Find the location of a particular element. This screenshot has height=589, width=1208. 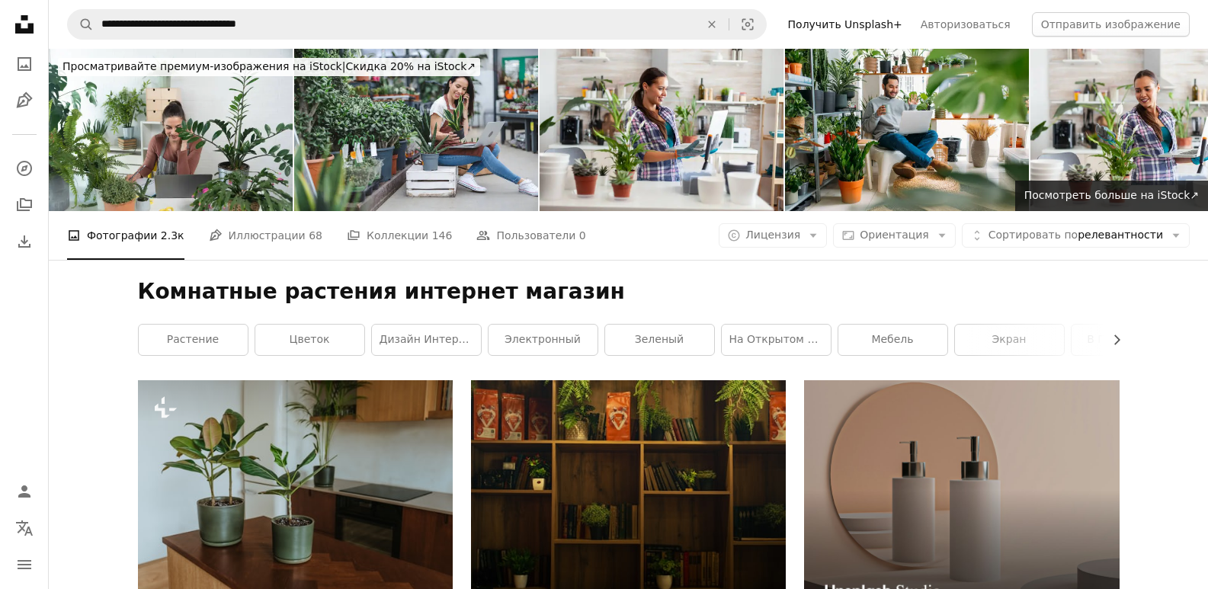

button: Меню is located at coordinates (24, 565).